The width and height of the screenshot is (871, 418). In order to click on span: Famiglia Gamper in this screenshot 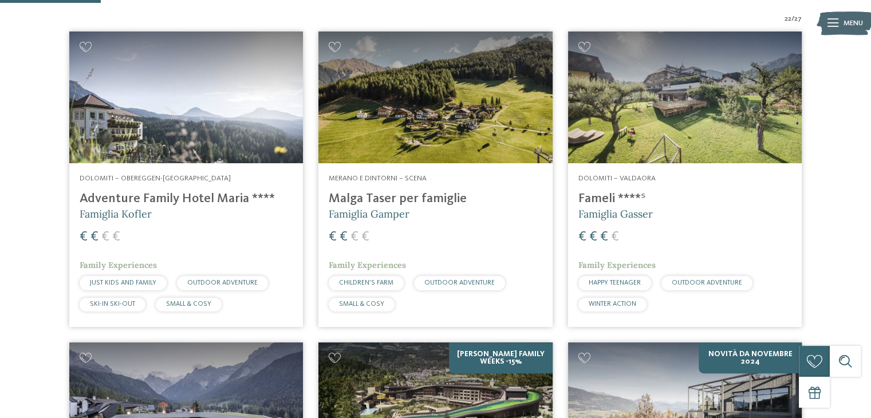, I will do `click(369, 214)`.